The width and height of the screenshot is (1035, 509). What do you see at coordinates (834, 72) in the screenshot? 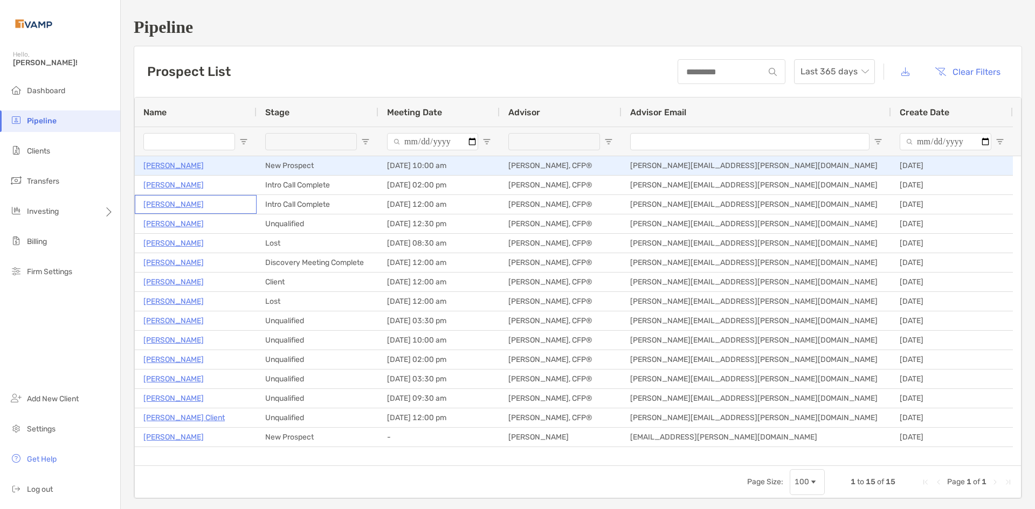
I see `span: Last 365 days` at bounding box center [834, 72].